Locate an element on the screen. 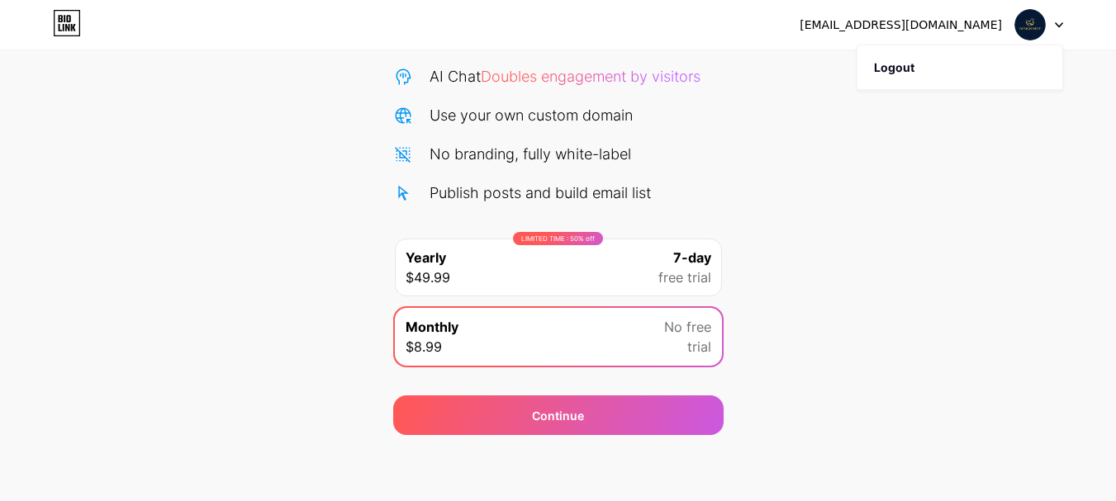 The height and width of the screenshot is (501, 1116). li: Logout is located at coordinates (960, 68).